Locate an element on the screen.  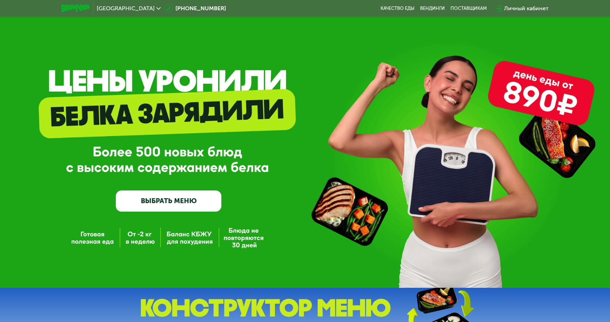
a: Качество еды is located at coordinates (397, 8).